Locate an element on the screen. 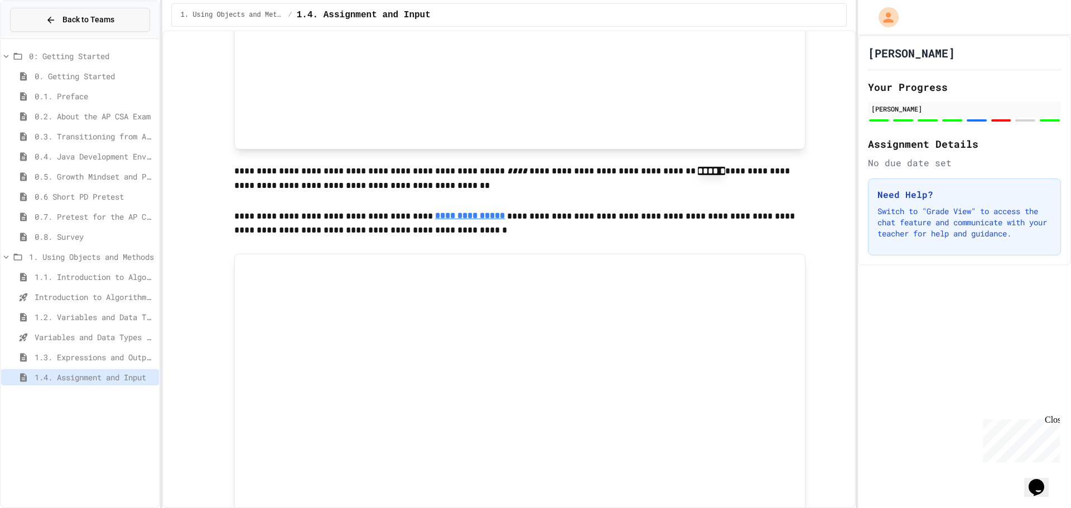 The height and width of the screenshot is (508, 1071). span: 0.3. Transitioning from AP CSP to AP CSA is located at coordinates (94, 136).